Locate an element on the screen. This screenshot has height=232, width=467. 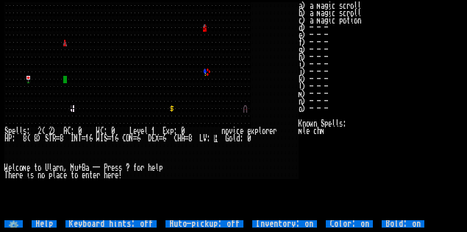
div: m is located at coordinates (24, 168).